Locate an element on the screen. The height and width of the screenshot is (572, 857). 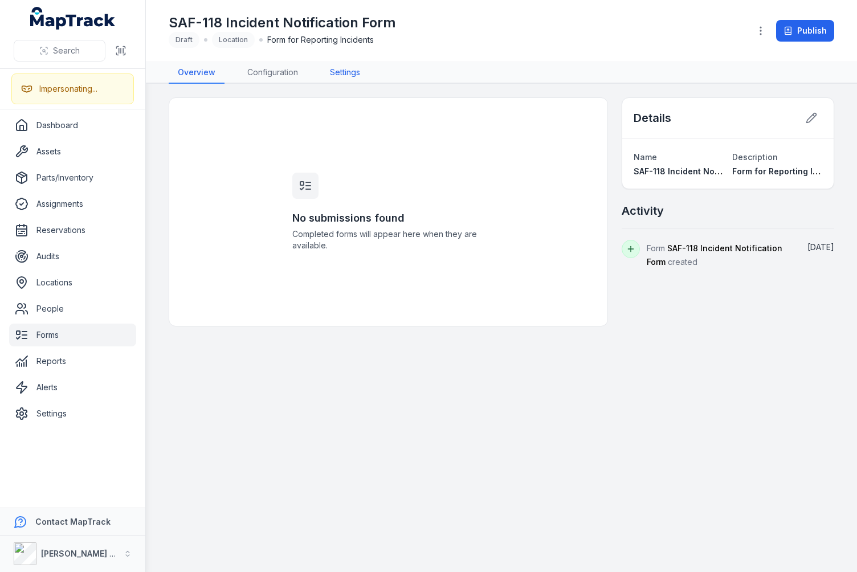
div: Draft is located at coordinates (184, 40).